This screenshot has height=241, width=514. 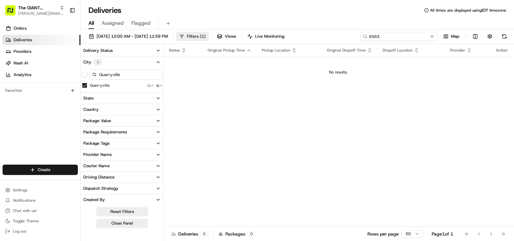 I want to click on span: Live Monitoring, so click(x=270, y=36).